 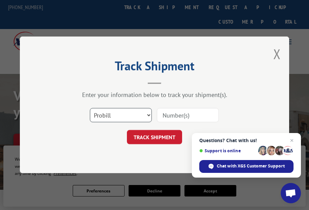 I want to click on h2: Track Shipment, so click(x=155, y=67).